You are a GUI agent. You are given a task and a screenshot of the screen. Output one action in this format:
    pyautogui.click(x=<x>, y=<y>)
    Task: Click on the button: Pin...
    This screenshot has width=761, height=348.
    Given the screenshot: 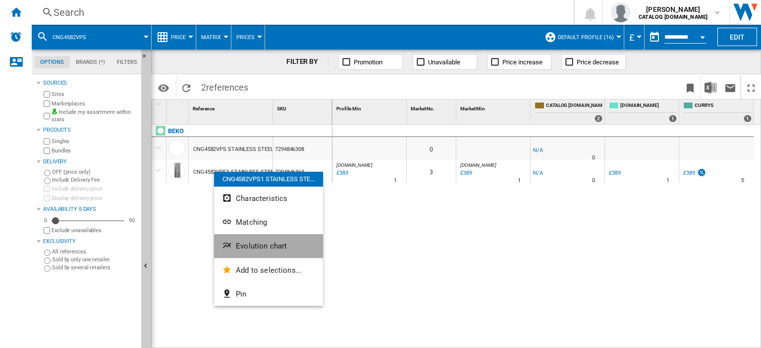 What is the action you would take?
    pyautogui.click(x=268, y=294)
    